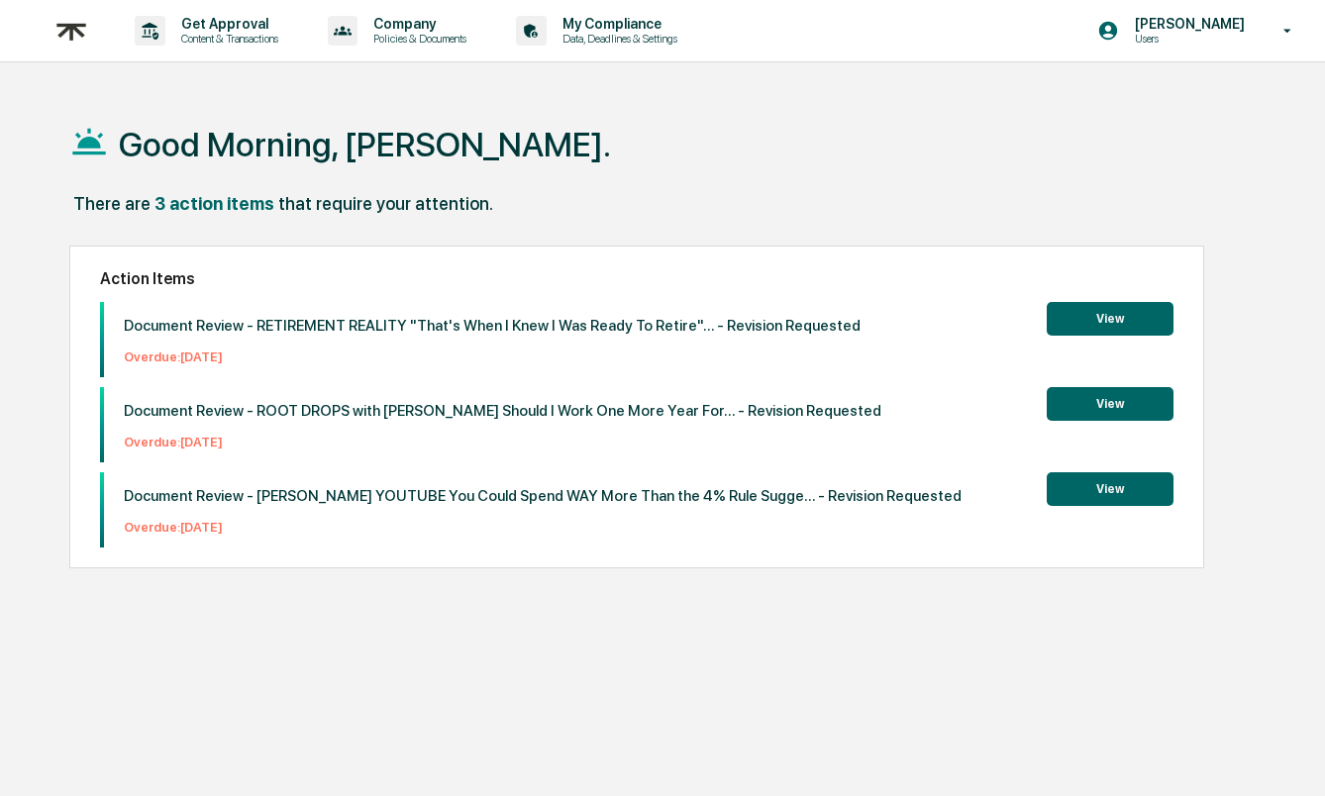 Image resolution: width=1325 pixels, height=796 pixels. What do you see at coordinates (227, 24) in the screenshot?
I see `p: Get Approval` at bounding box center [227, 24].